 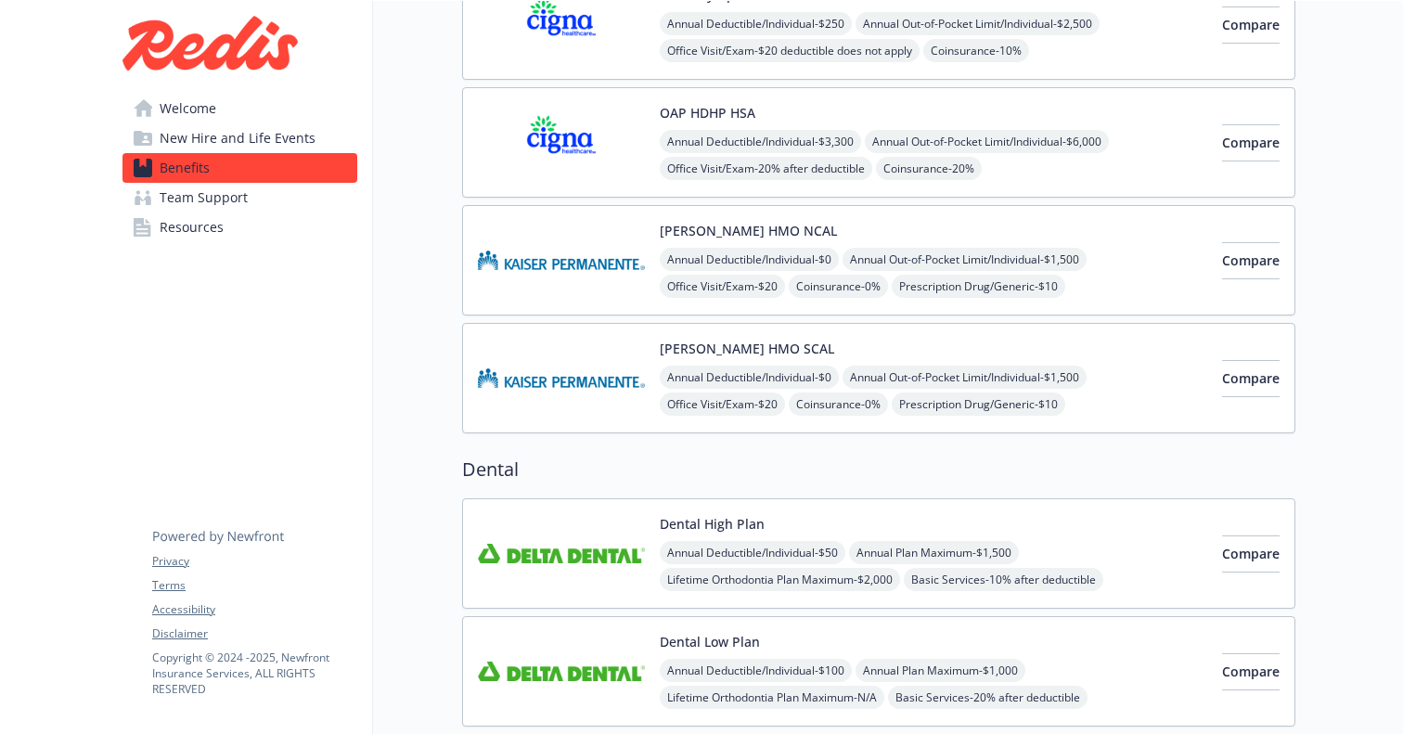 What do you see at coordinates (986, 141) in the screenshot?
I see `span: Annual Out-of-Pocket Limit/Individual - $6,000` at bounding box center [986, 141].